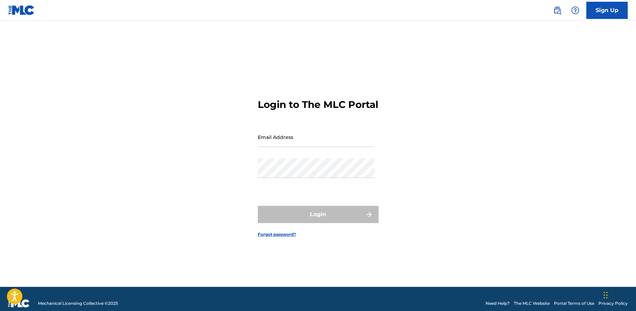 Image resolution: width=636 pixels, height=311 pixels. What do you see at coordinates (557, 10) in the screenshot?
I see `img: search` at bounding box center [557, 10].